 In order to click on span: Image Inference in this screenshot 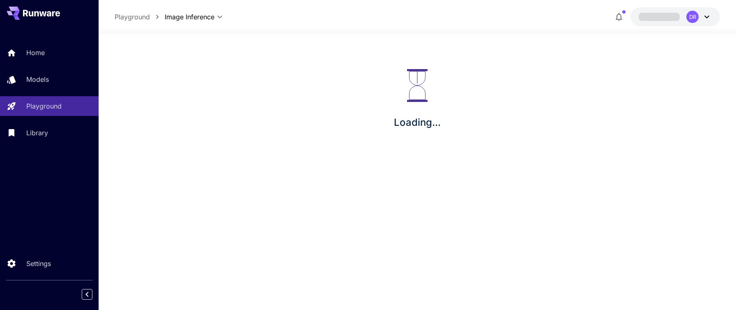, I will do `click(189, 17)`.